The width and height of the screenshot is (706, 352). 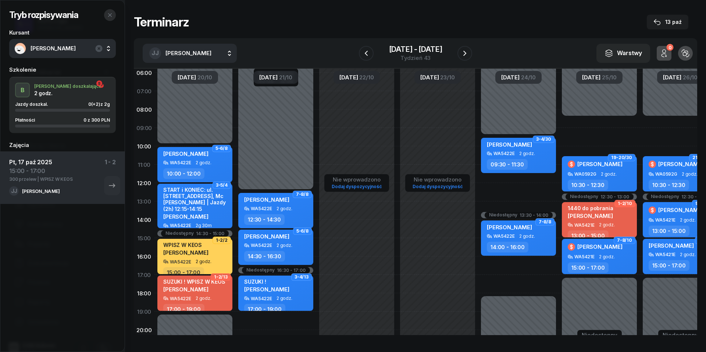 I want to click on span: 23/10, so click(x=447, y=77).